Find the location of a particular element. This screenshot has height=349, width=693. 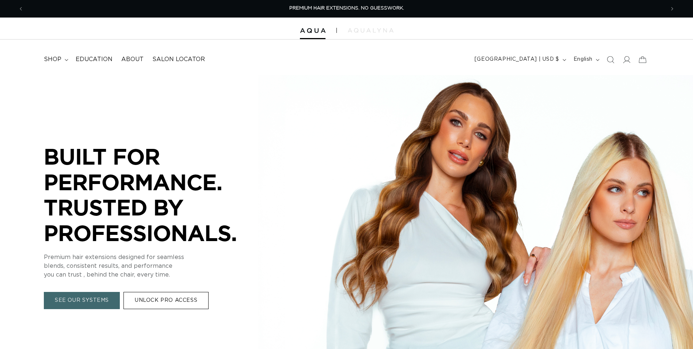

a: About is located at coordinates (132, 59).